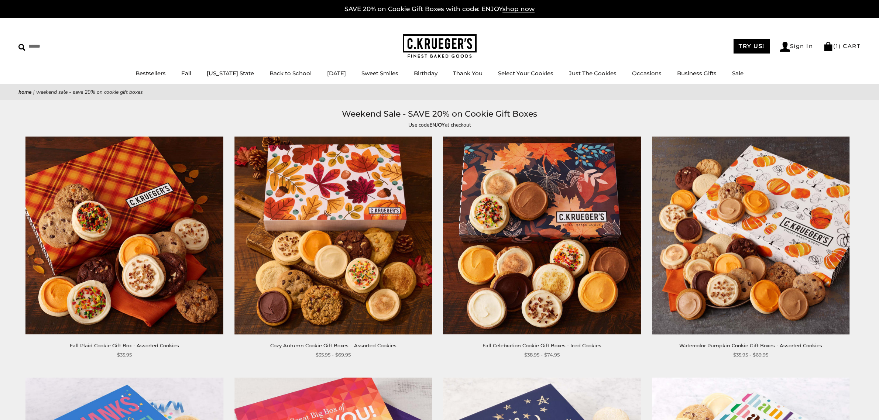  I want to click on img: Account, so click(784, 46).